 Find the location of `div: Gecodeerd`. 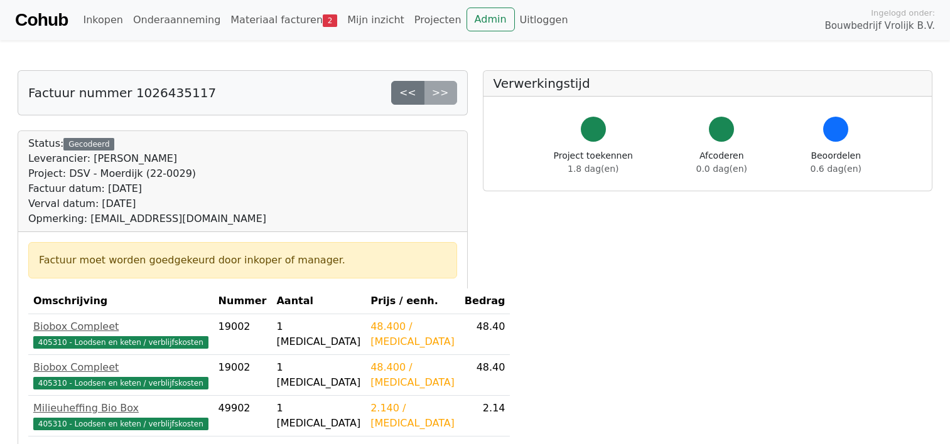

div: Gecodeerd is located at coordinates (89, 144).